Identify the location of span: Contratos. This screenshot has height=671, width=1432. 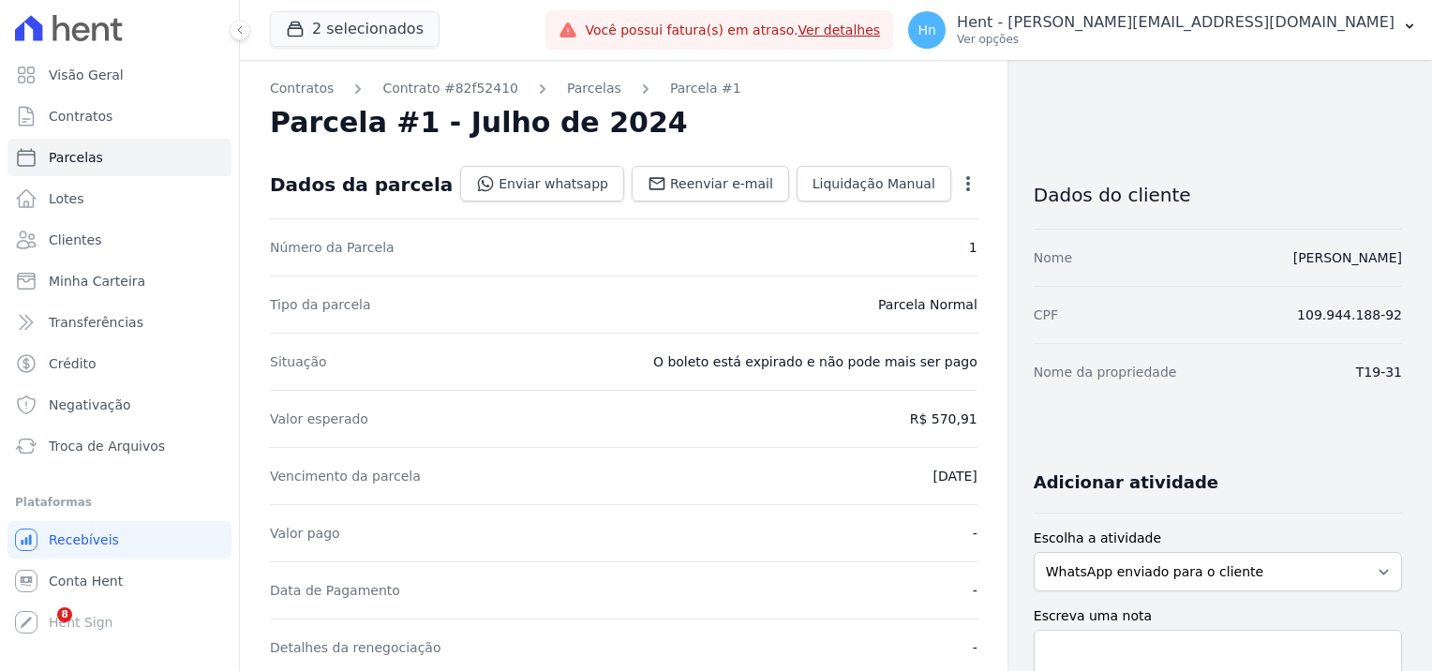
(81, 116).